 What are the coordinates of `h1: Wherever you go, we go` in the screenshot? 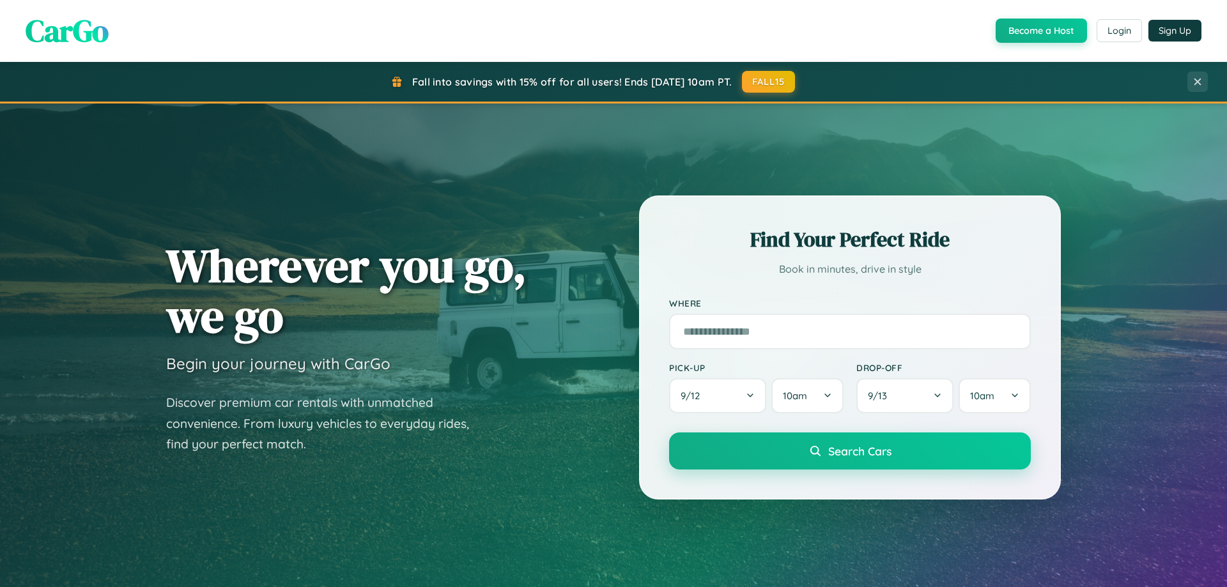 It's located at (346, 291).